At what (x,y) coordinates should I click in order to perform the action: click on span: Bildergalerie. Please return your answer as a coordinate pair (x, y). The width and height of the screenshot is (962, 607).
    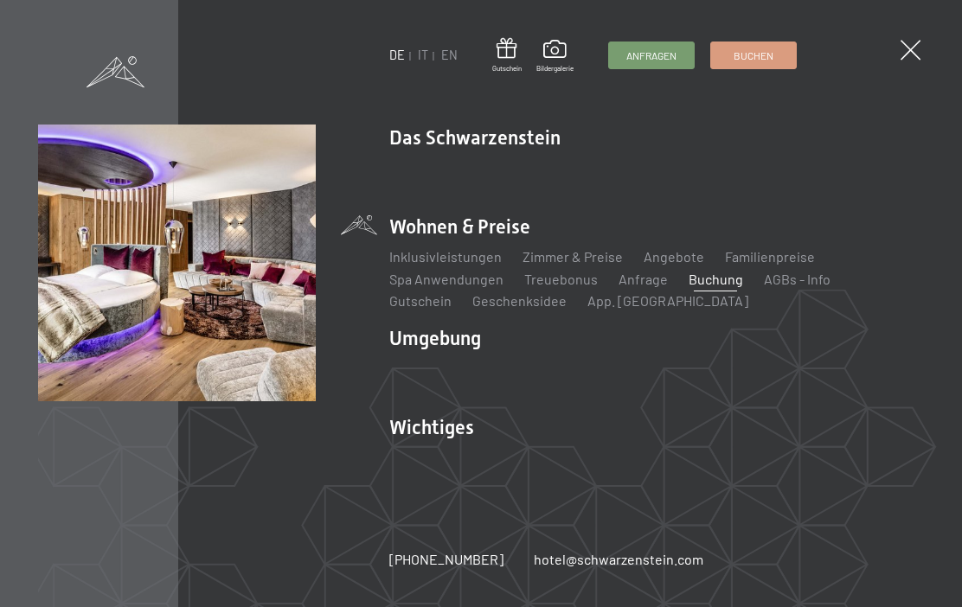
    Looking at the image, I should click on (555, 68).